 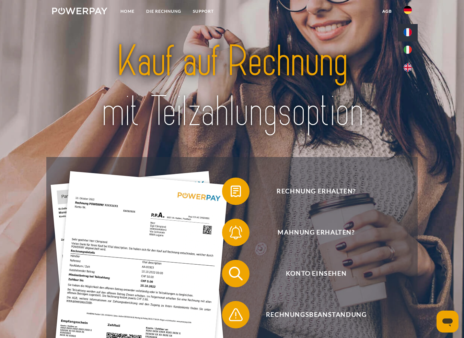 I want to click on a: Rechnungsbeanstandung, so click(x=311, y=315).